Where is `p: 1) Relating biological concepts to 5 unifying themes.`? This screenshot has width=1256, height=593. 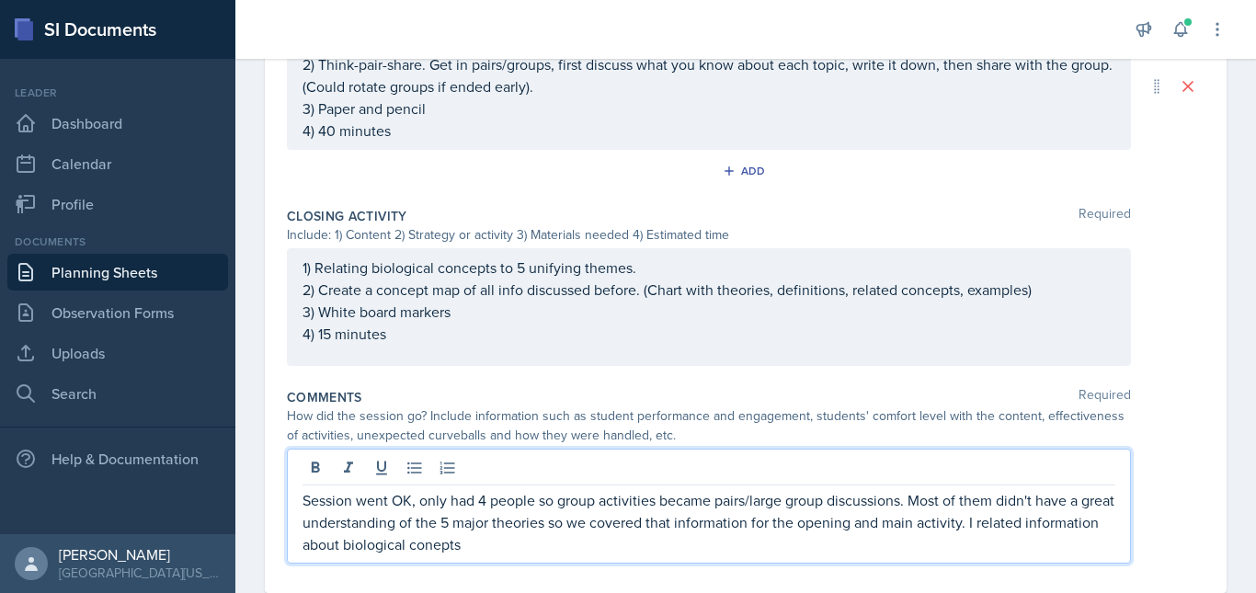
p: 1) Relating biological concepts to 5 unifying themes. is located at coordinates (709, 268).